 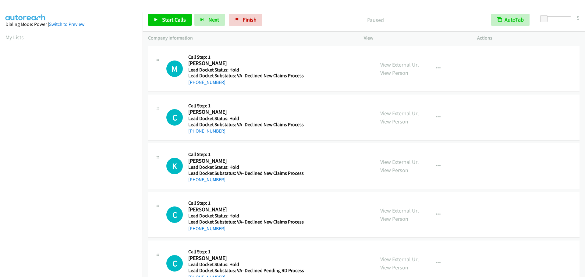 What do you see at coordinates (71, 24) in the screenshot?
I see `div: Dialing Mode: Power |` at bounding box center [71, 24].